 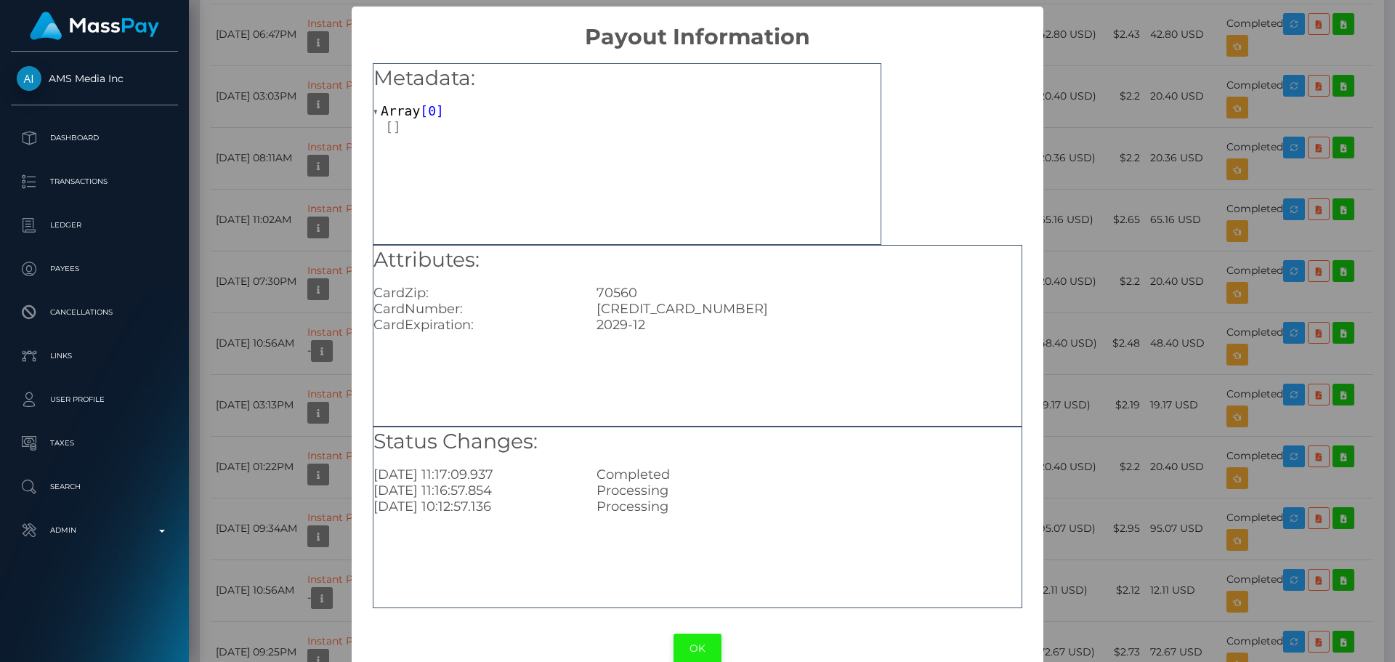 I want to click on img: MassPay Logo, so click(x=94, y=25).